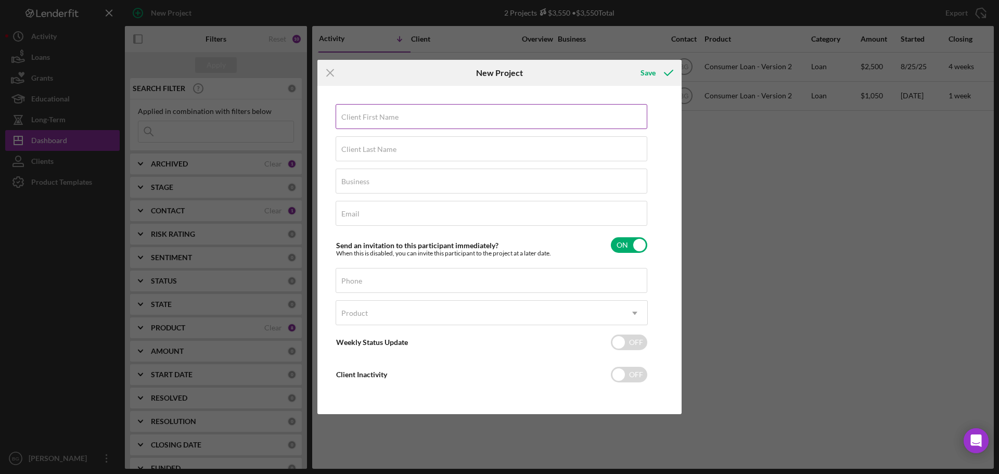 This screenshot has width=999, height=474. I want to click on label: Client Last Name, so click(369, 149).